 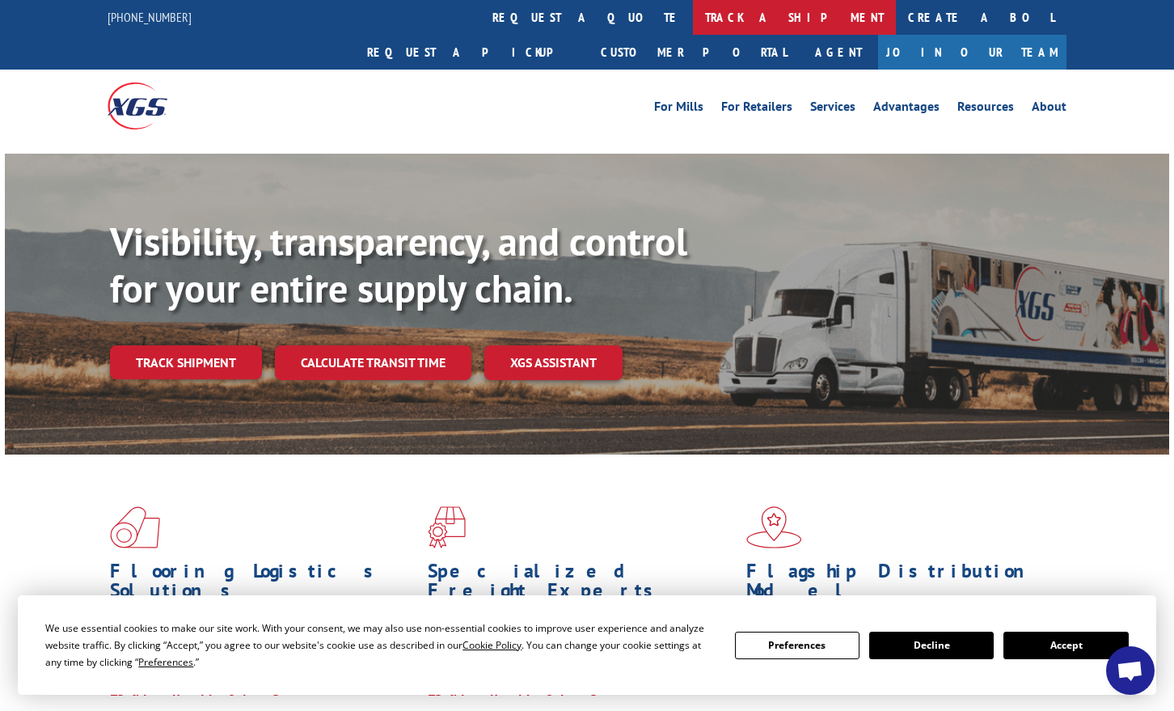 I want to click on h1: Flagship Distribution Model, so click(x=899, y=585).